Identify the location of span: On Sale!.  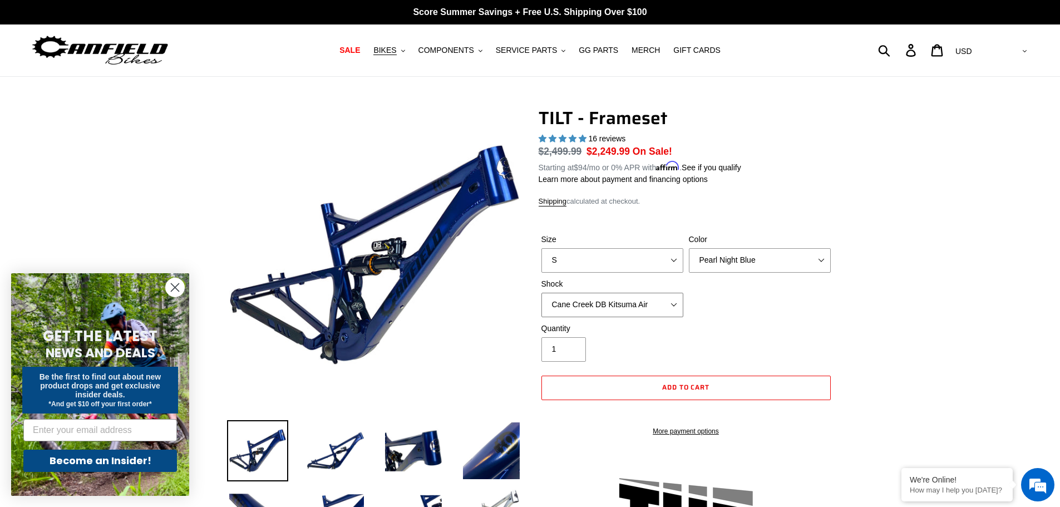
(652, 151).